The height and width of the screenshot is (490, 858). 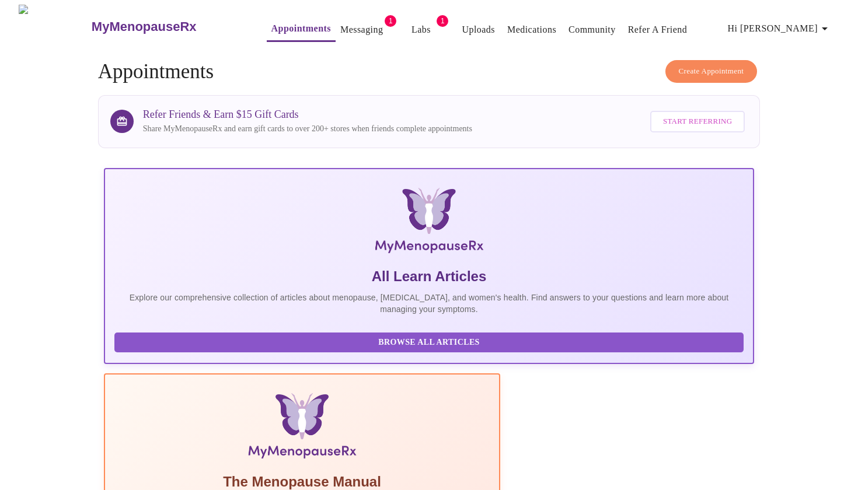 What do you see at coordinates (431, 341) in the screenshot?
I see `a: Browse All Articles` at bounding box center [431, 341].